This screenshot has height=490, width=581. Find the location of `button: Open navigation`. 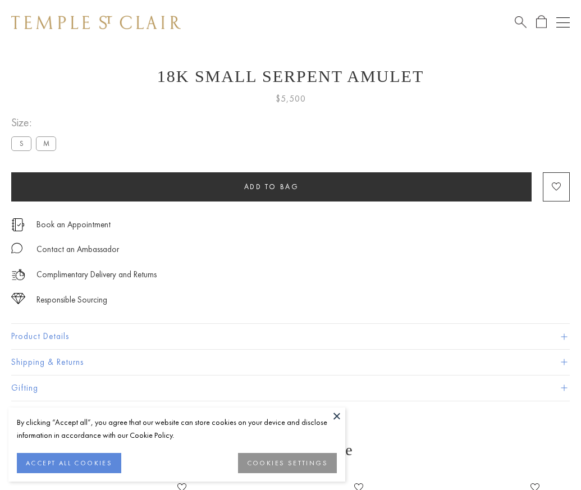

button: Open navigation is located at coordinates (564, 22).